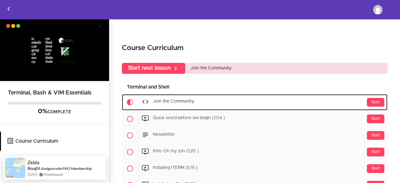 The image size is (400, 183). I want to click on img: provesource social proof notification image, so click(15, 168).